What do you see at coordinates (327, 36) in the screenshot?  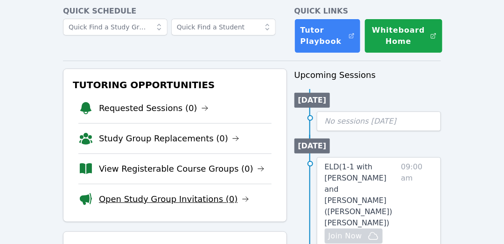 I see `a: Tutor Playbook` at bounding box center [327, 36].